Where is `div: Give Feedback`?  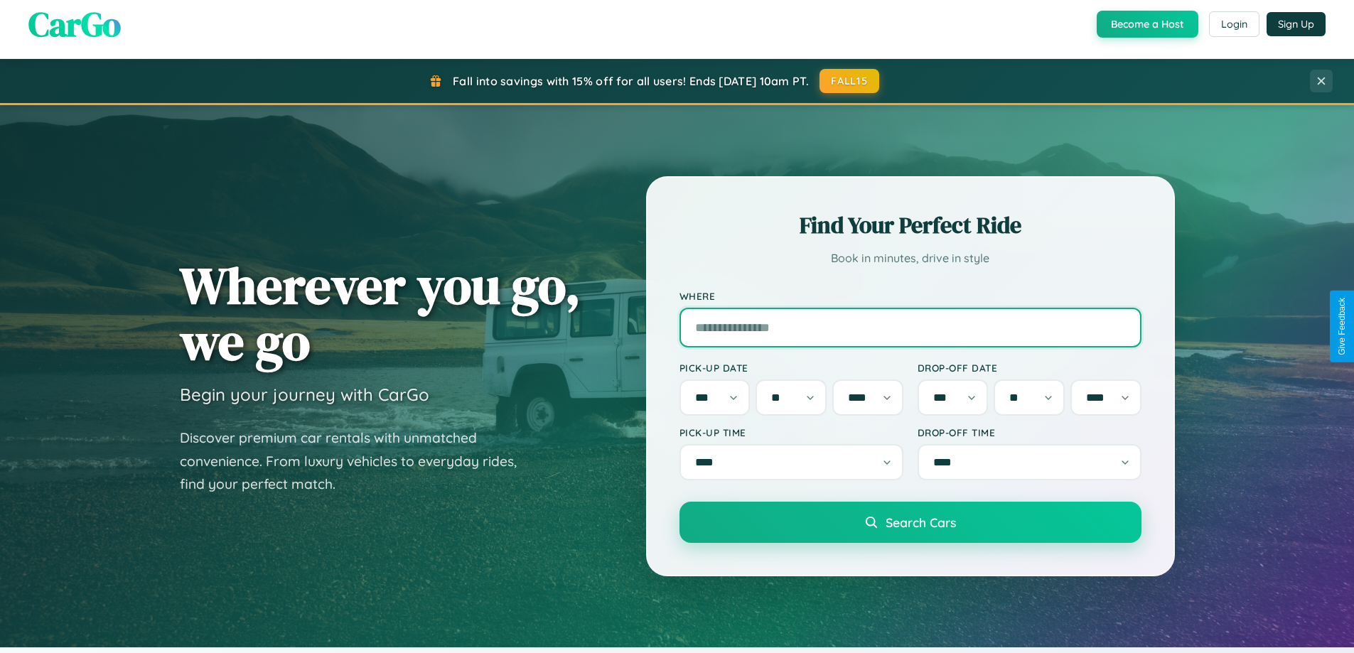 div: Give Feedback is located at coordinates (1342, 326).